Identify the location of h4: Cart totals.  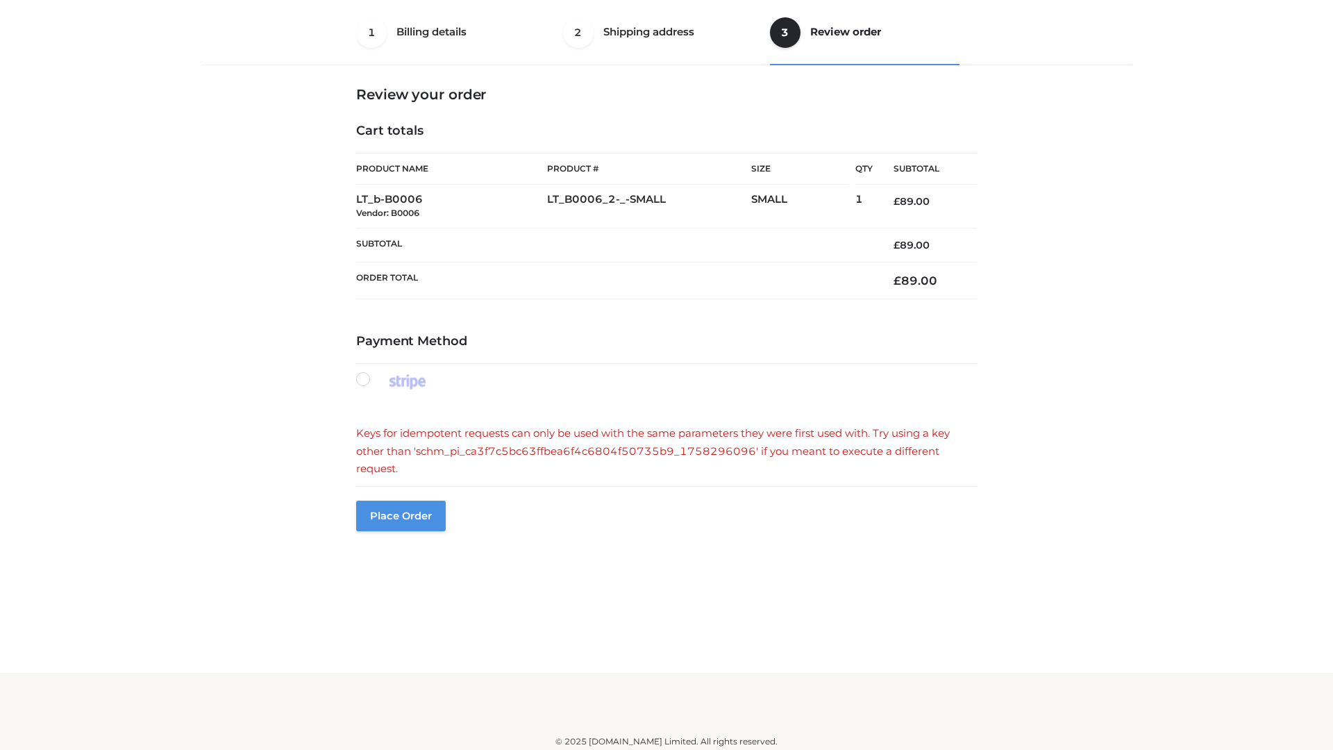
(667, 131).